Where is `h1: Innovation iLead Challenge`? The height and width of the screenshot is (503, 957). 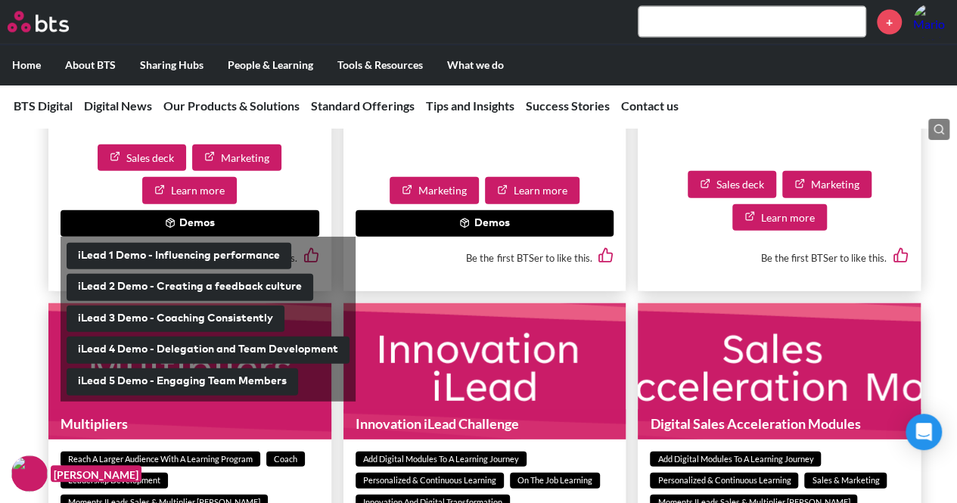
h1: Innovation iLead Challenge is located at coordinates (485, 424).